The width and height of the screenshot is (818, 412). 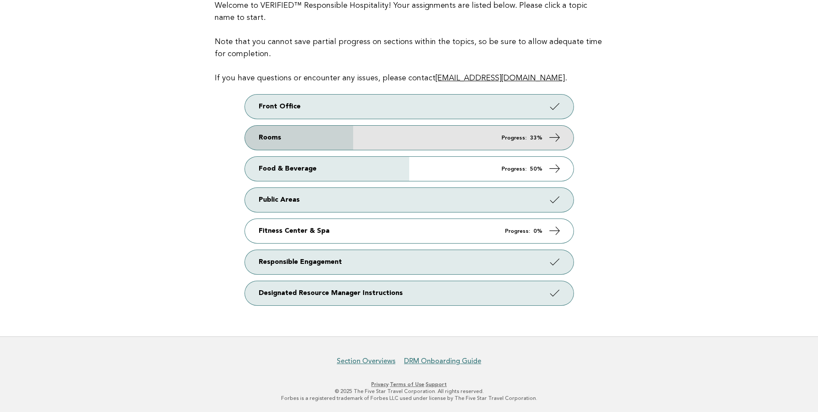 What do you see at coordinates (366, 361) in the screenshot?
I see `a: Section Overviews` at bounding box center [366, 361].